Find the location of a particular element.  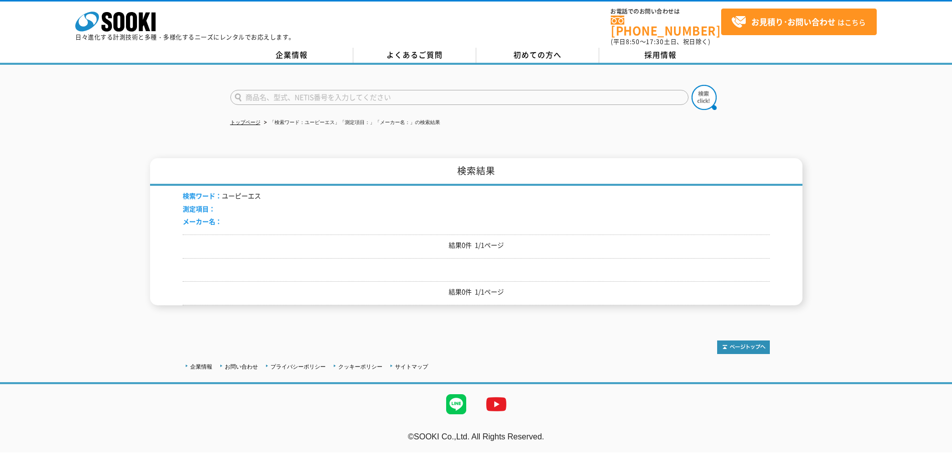

a: トップページ is located at coordinates (245, 122).